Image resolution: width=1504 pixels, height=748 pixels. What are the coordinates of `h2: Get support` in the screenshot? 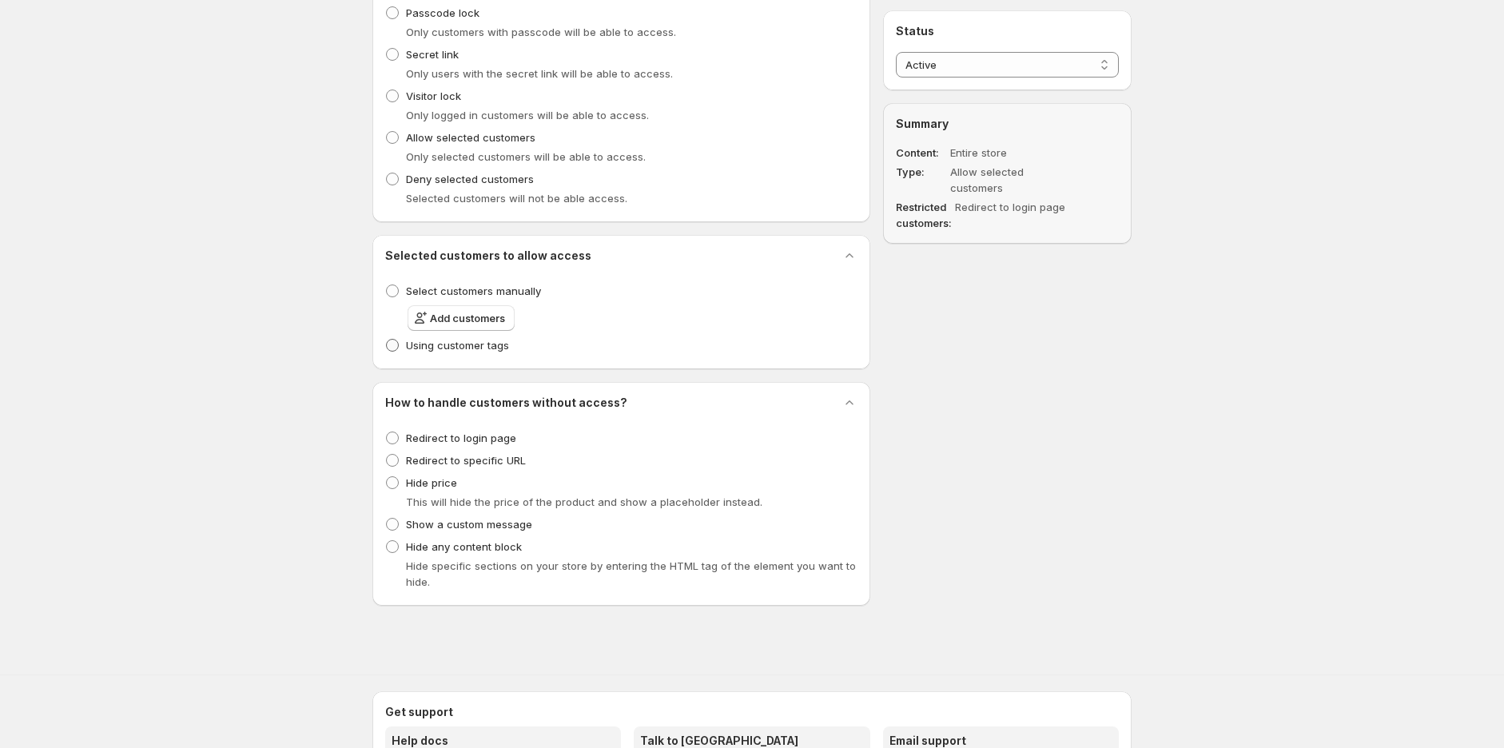 It's located at (752, 712).